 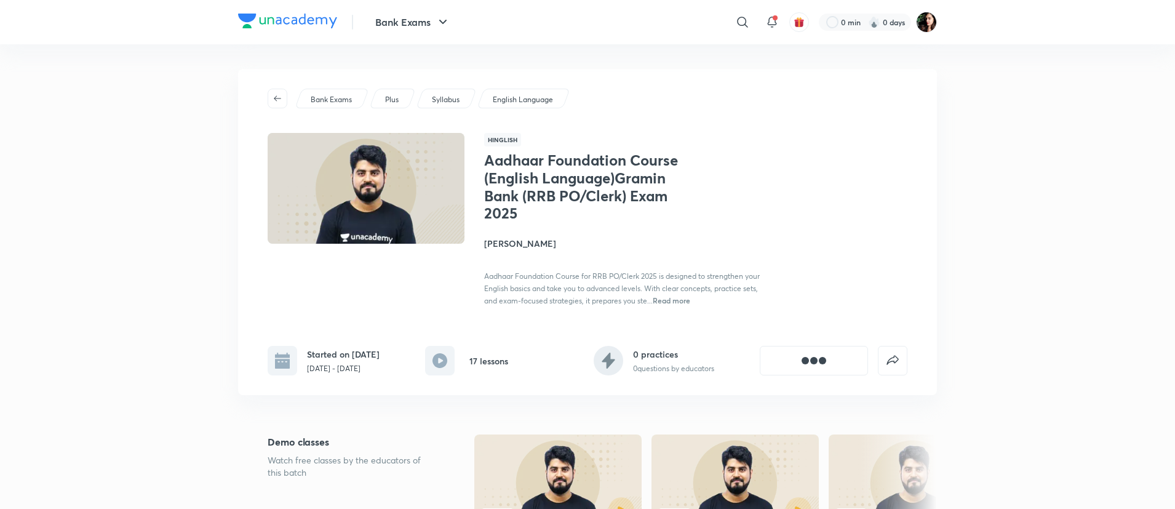 I want to click on button: [object Object], so click(x=814, y=361).